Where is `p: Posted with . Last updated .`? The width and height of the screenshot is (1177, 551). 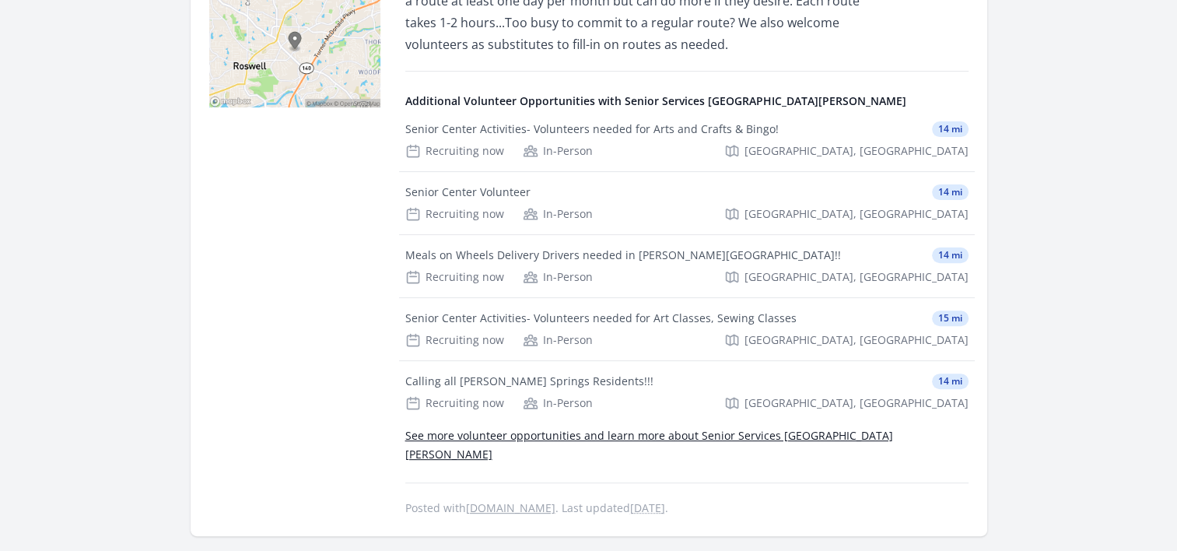 p: Posted with . Last updated . is located at coordinates (687, 508).